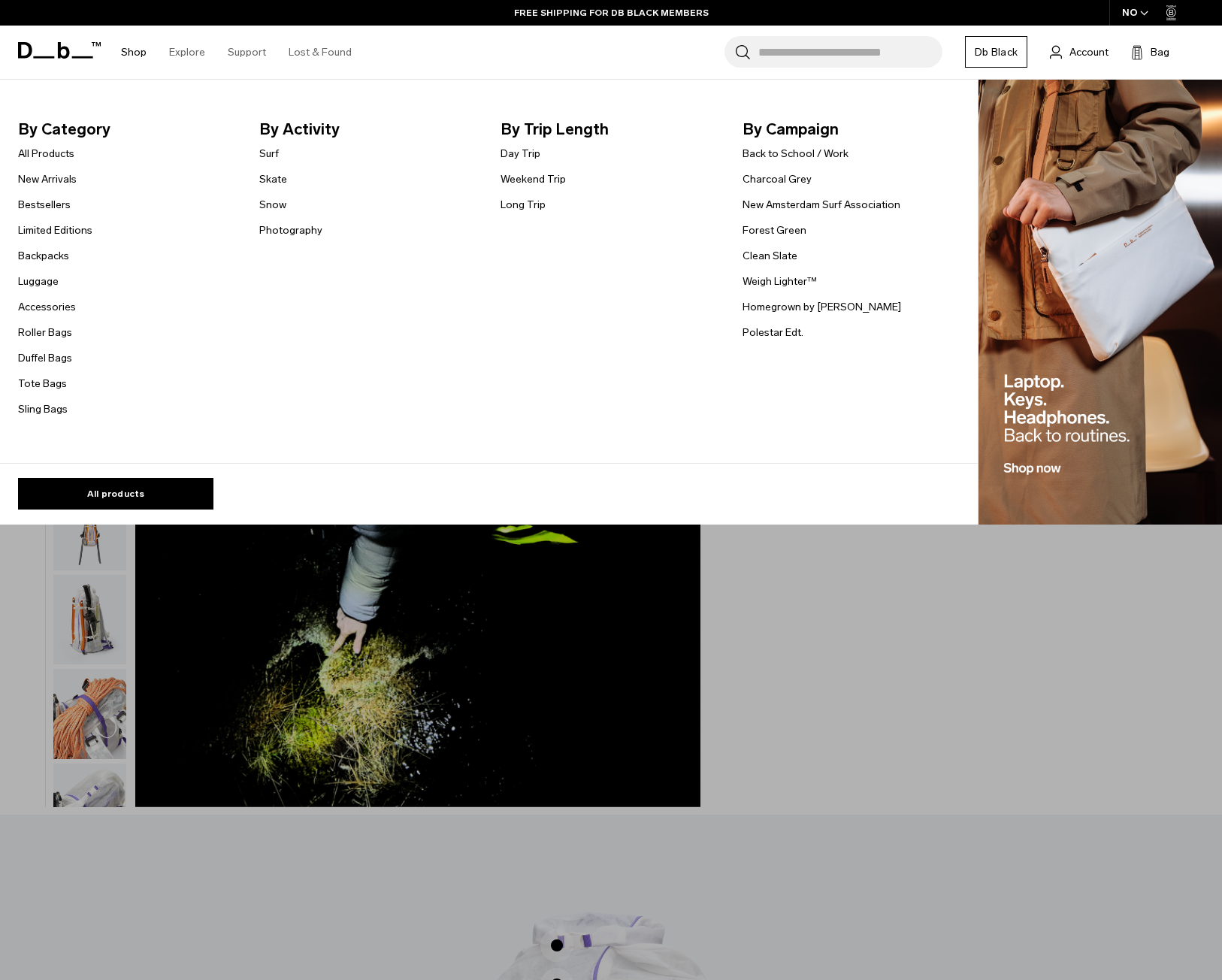 Image resolution: width=1222 pixels, height=980 pixels. Describe the element at coordinates (773, 333) in the screenshot. I see `a: Polestar Edt.` at that location.